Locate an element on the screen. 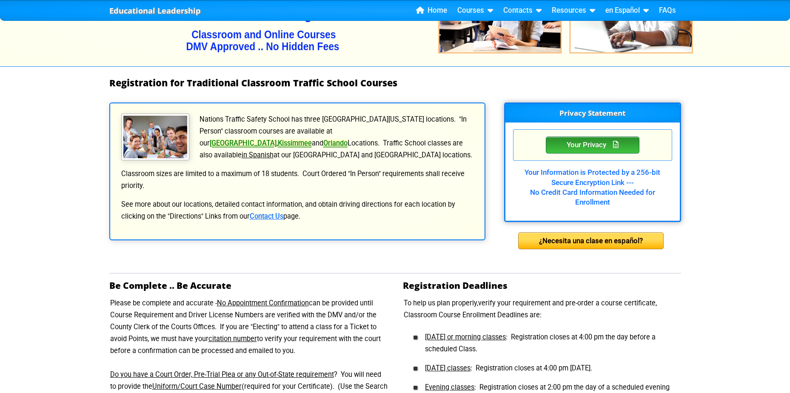 The image size is (790, 393). h2: Be Complete .. Be Accurate is located at coordinates (248, 285).